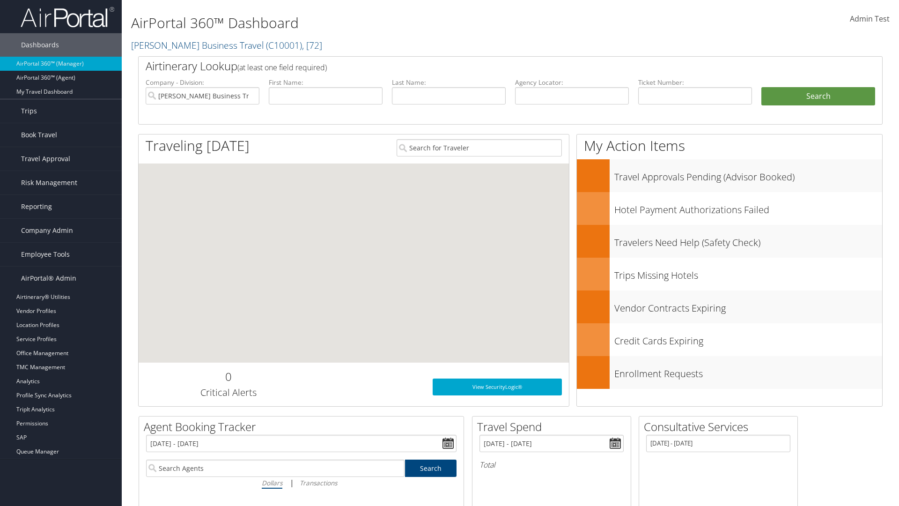 This screenshot has width=899, height=506. What do you see at coordinates (431, 468) in the screenshot?
I see `a: Search` at bounding box center [431, 468].